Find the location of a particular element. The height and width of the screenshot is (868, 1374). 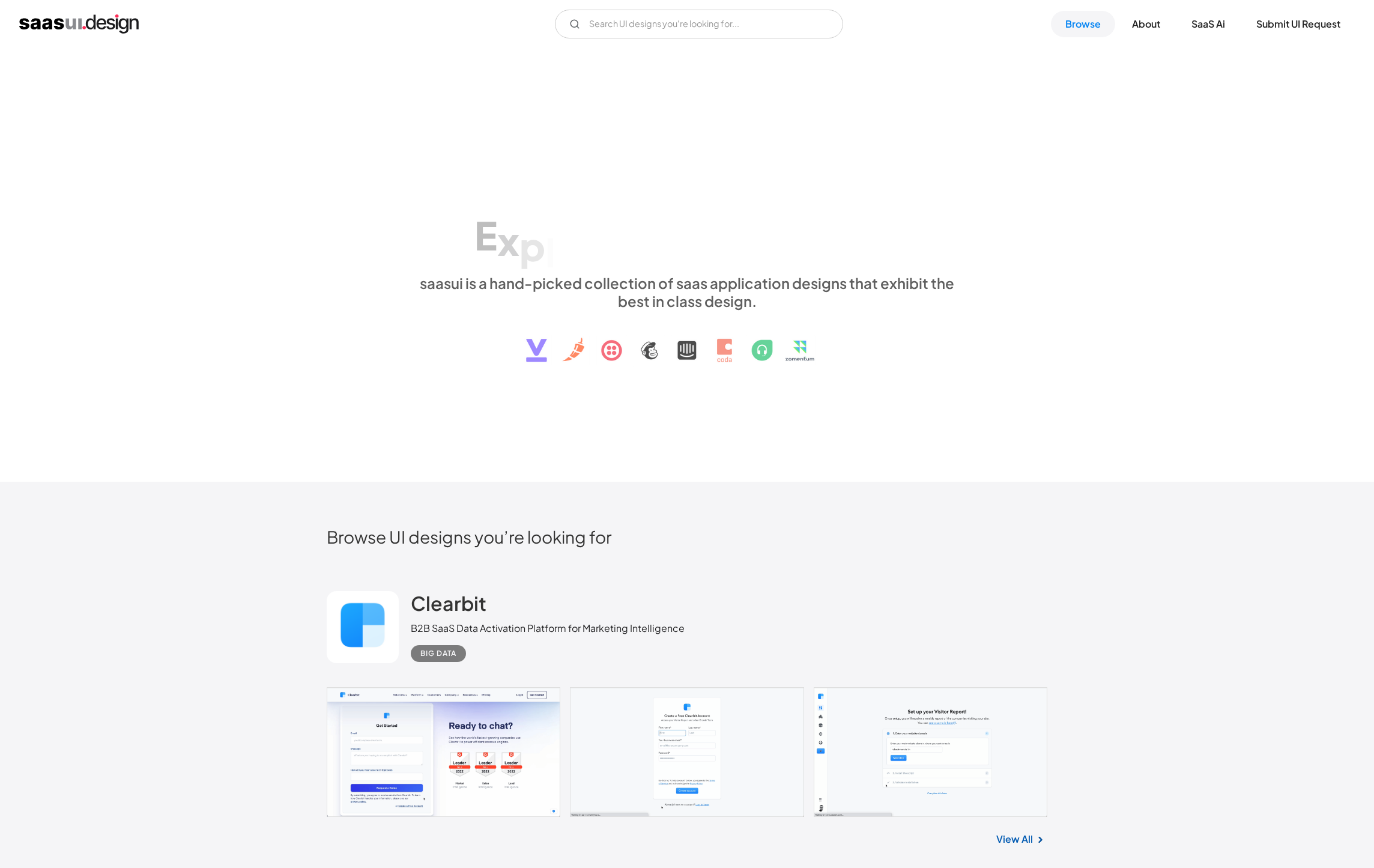

h2: Browse UI designs you’re looking for is located at coordinates (687, 536).